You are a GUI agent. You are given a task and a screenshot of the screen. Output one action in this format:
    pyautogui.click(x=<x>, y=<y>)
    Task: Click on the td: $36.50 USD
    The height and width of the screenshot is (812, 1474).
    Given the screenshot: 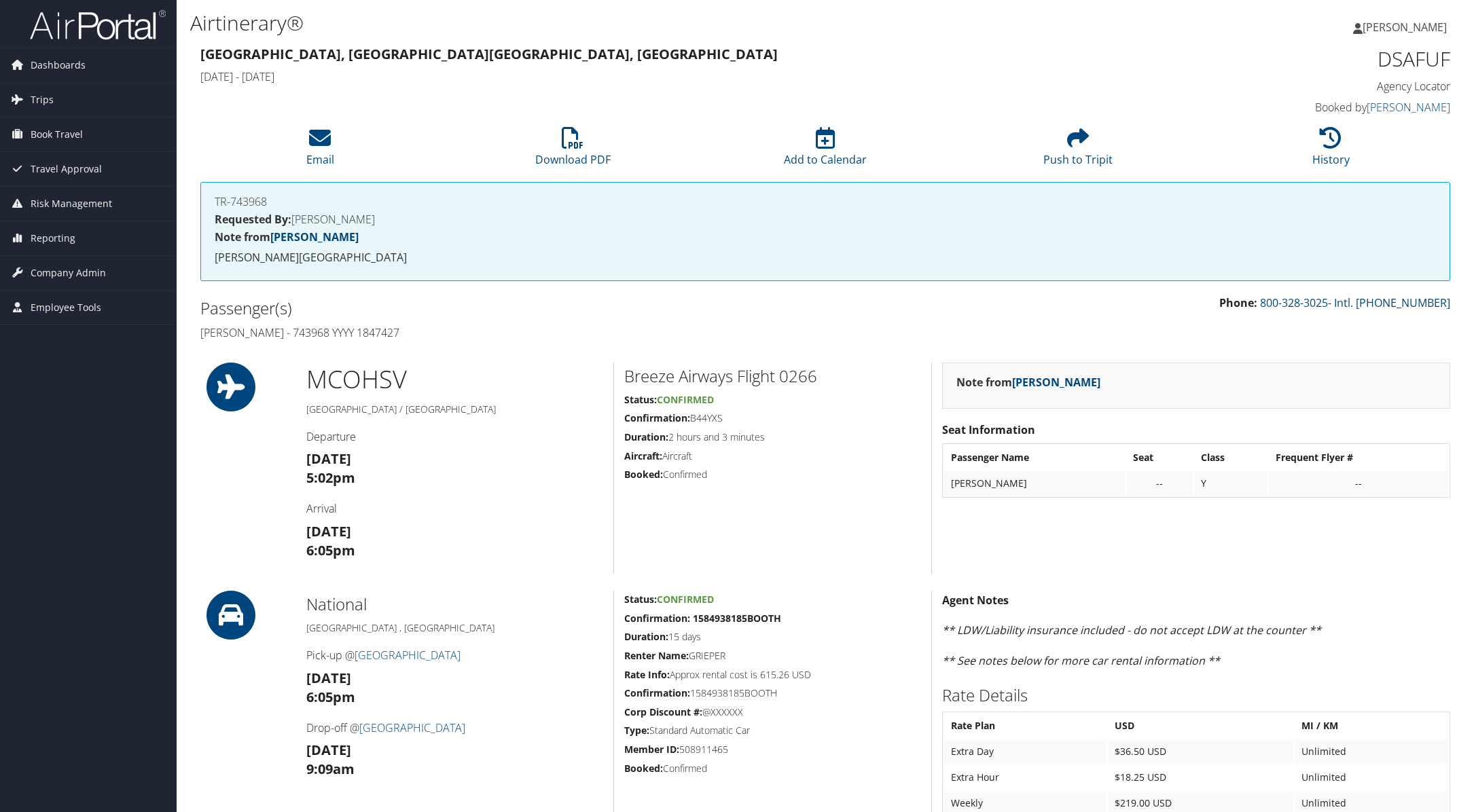 What is the action you would take?
    pyautogui.click(x=1201, y=751)
    